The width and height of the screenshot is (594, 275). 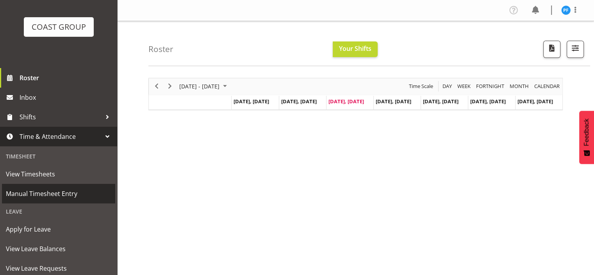 What do you see at coordinates (356, 94) in the screenshot?
I see `div: Timeline Week of August 20, 2025` at bounding box center [356, 94].